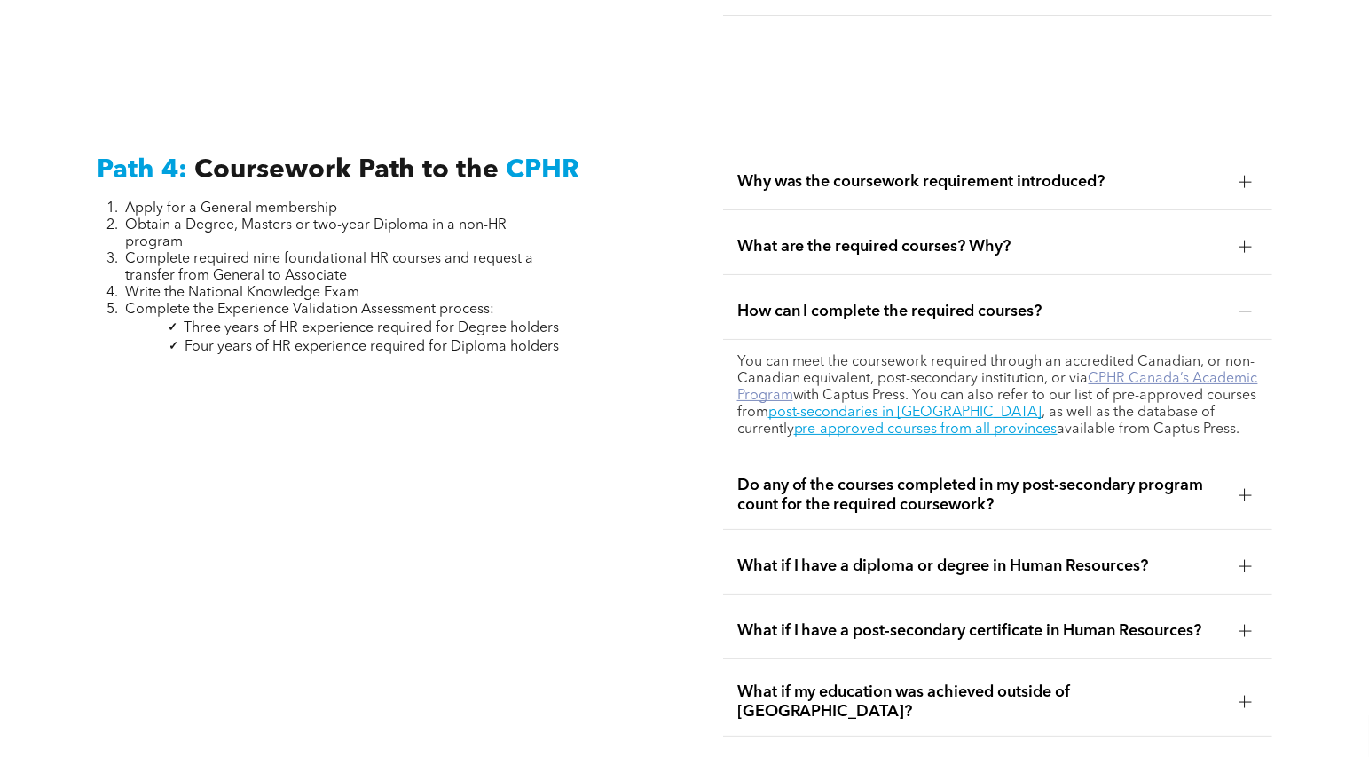 This screenshot has height=757, width=1369. What do you see at coordinates (329, 267) in the screenshot?
I see `span: Complete required nine foundational HR courses and request a transfer from General to Associate` at bounding box center [329, 267].